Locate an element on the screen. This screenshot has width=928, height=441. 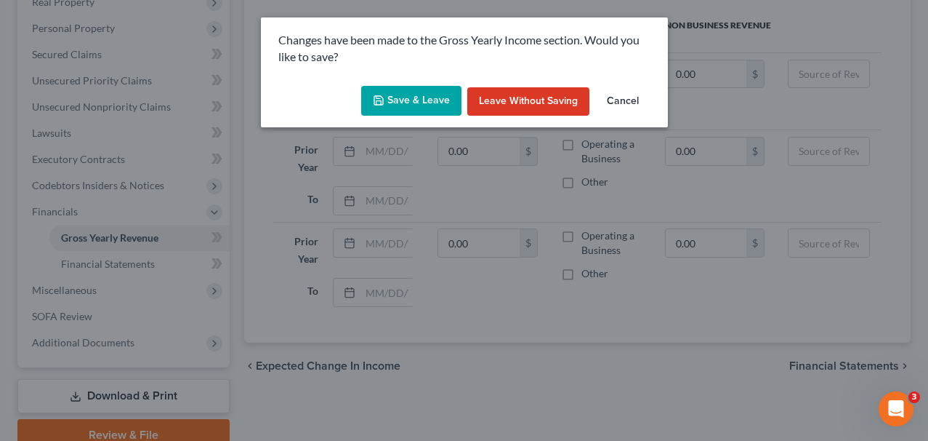
span: 3 is located at coordinates (915, 397).